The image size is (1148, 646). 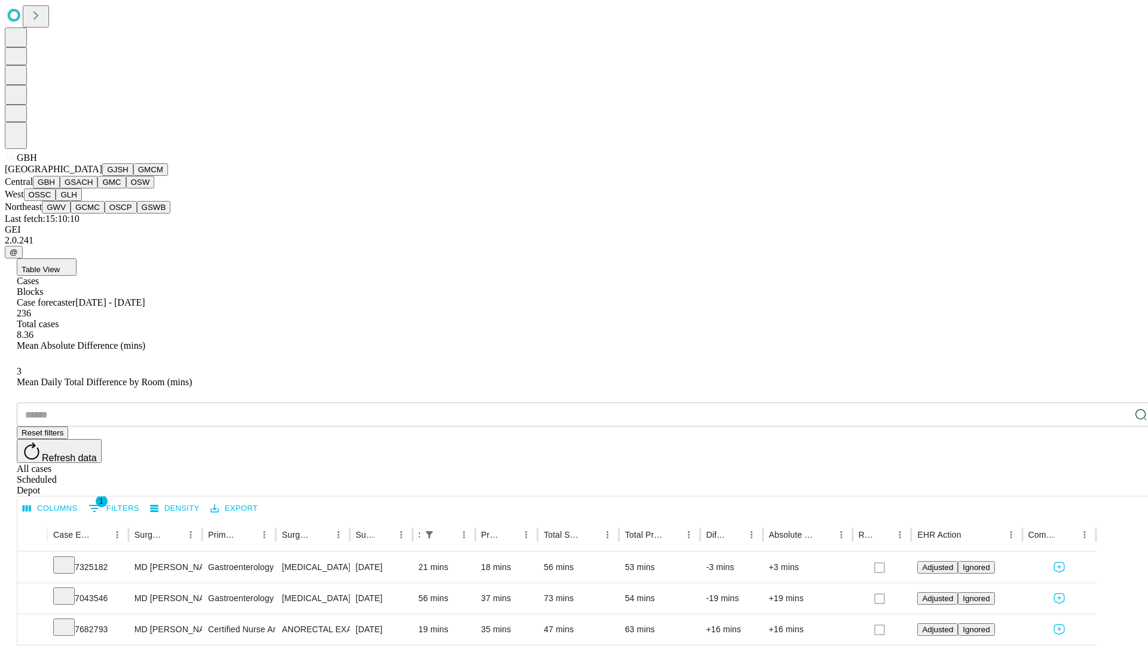 What do you see at coordinates (578, 629) in the screenshot?
I see `div: 47 mins` at bounding box center [578, 629].